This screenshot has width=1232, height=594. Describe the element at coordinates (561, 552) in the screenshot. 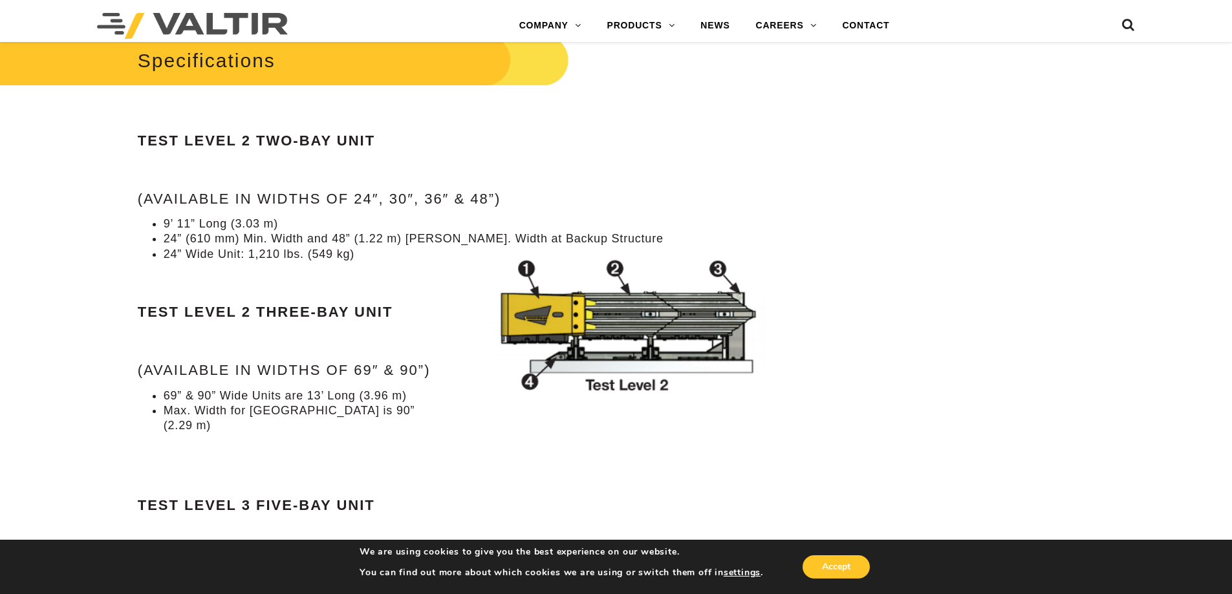

I see `p: We are using cookies to give you the best experience on our website.` at that location.